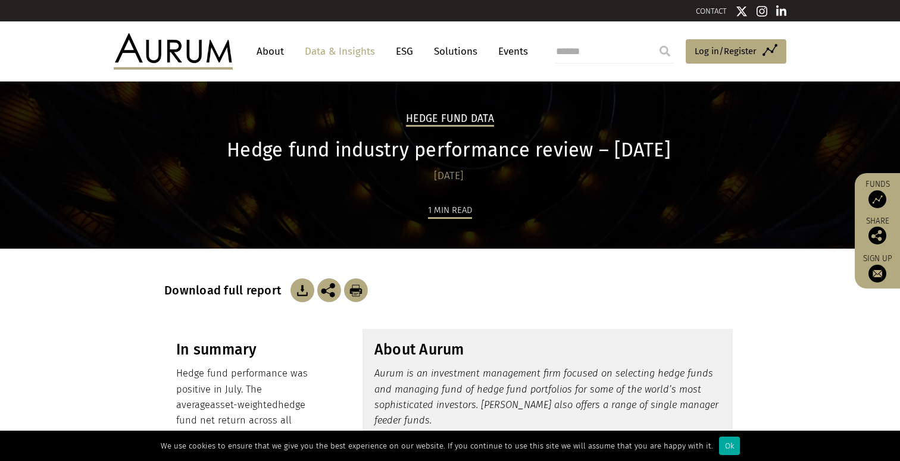 The width and height of the screenshot is (900, 461). Describe the element at coordinates (173, 51) in the screenshot. I see `img: Aurum` at that location.